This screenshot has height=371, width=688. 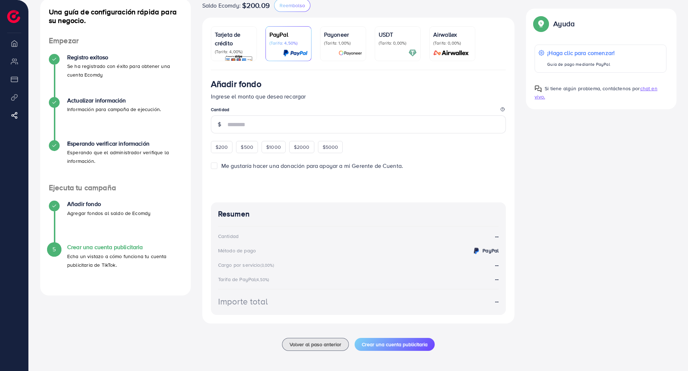 I want to click on font: Empezar, so click(x=64, y=40).